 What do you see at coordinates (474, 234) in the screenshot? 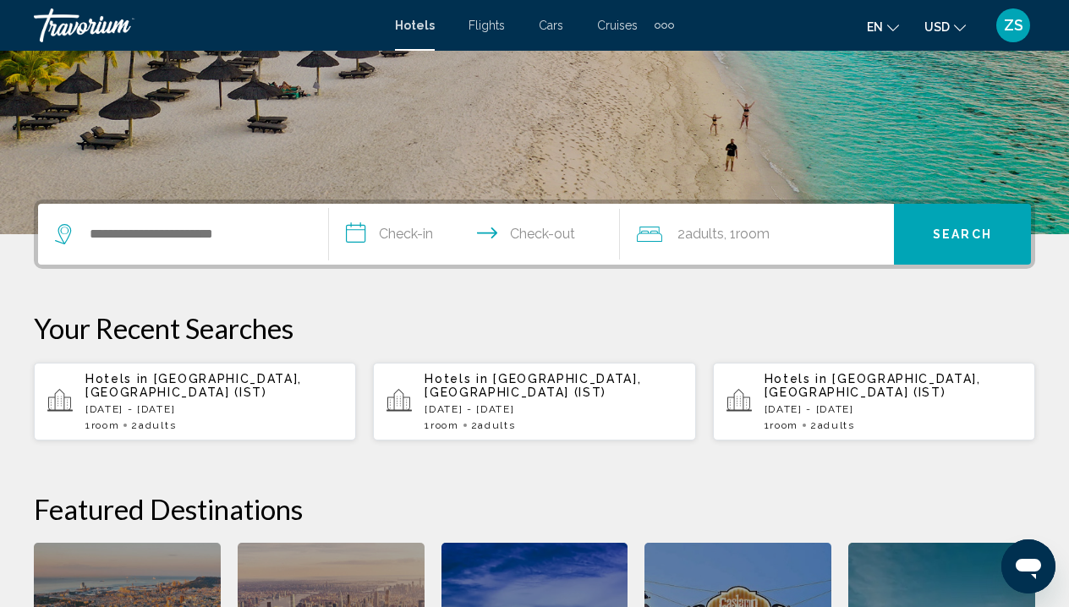
I see `button: Check in and out dates` at bounding box center [474, 234].